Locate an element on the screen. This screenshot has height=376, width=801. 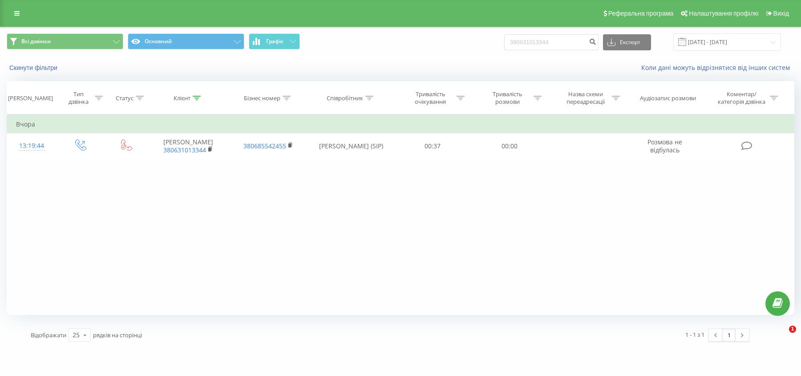
div: 13:19:44 is located at coordinates (32, 146).